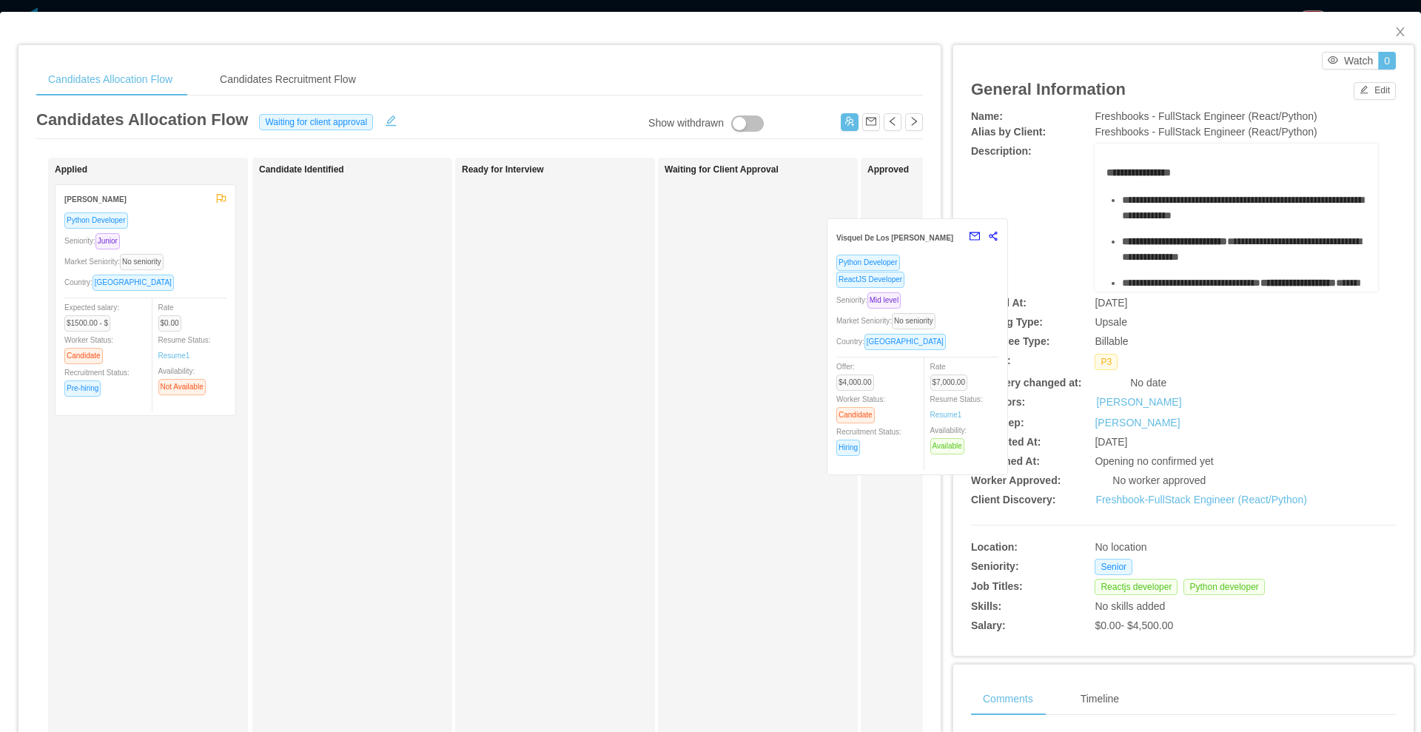  Describe the element at coordinates (316, 122) in the screenshot. I see `span: Waiting for client approval` at that location.